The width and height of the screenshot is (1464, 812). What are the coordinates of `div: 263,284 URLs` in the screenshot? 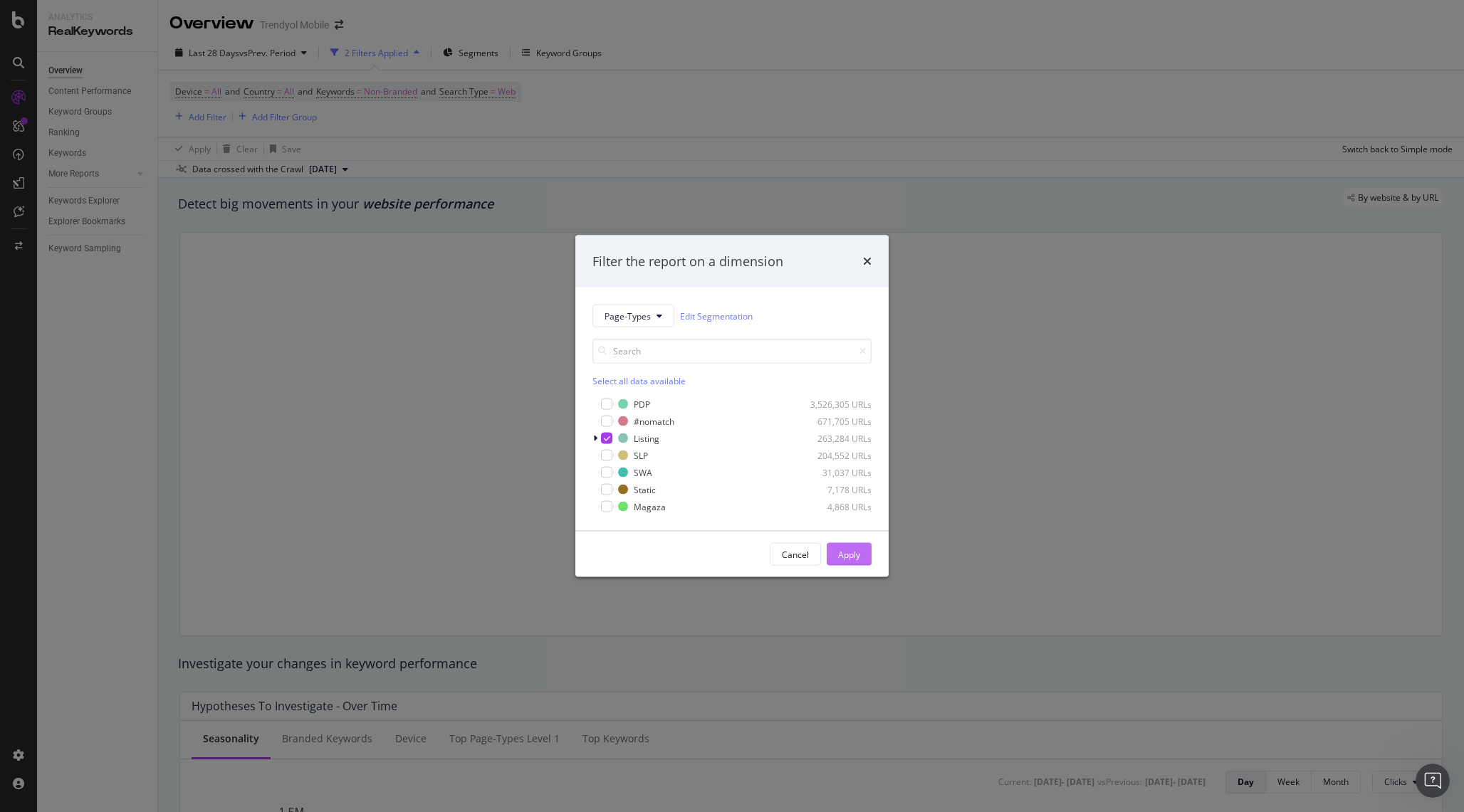 It's located at (837, 438).